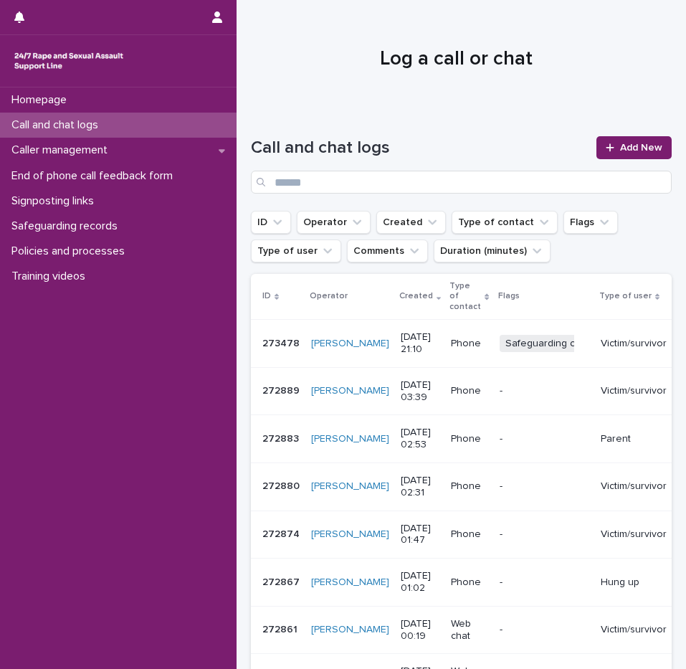 Image resolution: width=686 pixels, height=669 pixels. What do you see at coordinates (282, 581) in the screenshot?
I see `p: 272867` at bounding box center [282, 581].